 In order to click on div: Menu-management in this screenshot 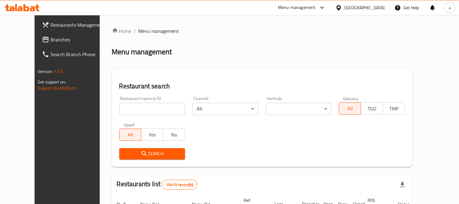, I will do `click(297, 8)`.